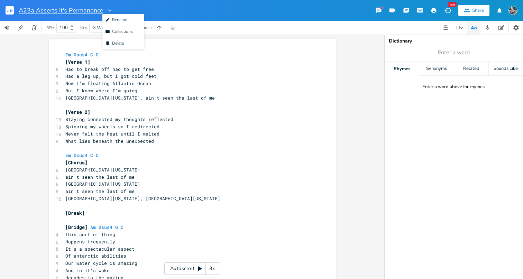 This screenshot has height=279, width=523. I want to click on div: New, so click(452, 4).